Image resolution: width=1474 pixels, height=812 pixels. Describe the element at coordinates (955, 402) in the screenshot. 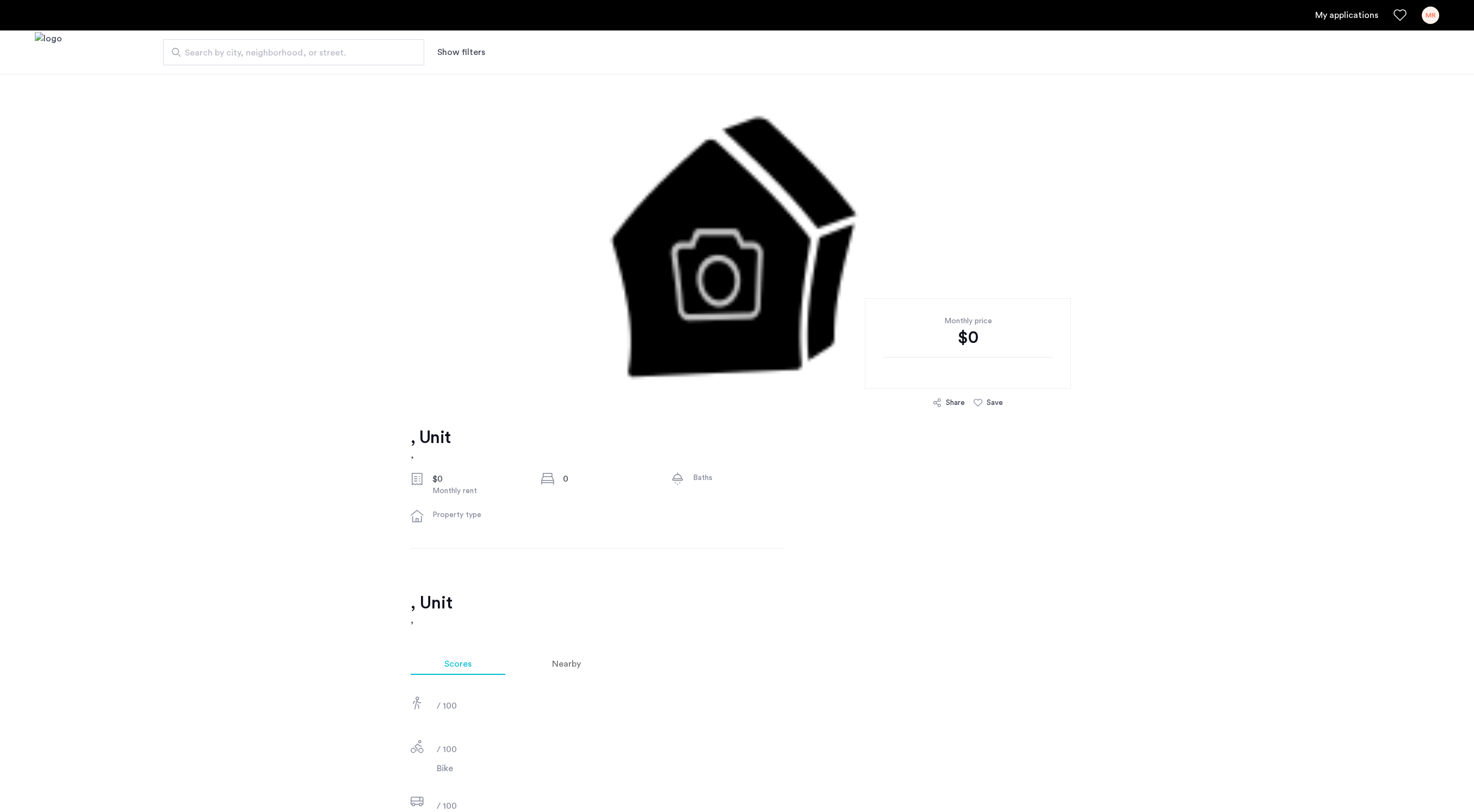

I see `div: Share` at that location.